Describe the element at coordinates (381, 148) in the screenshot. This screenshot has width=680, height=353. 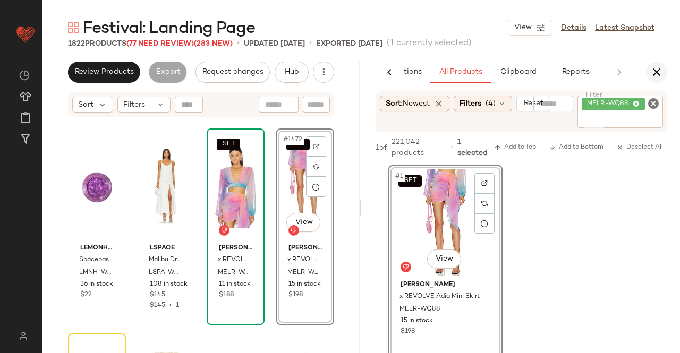
I see `span: 1 of` at that location.